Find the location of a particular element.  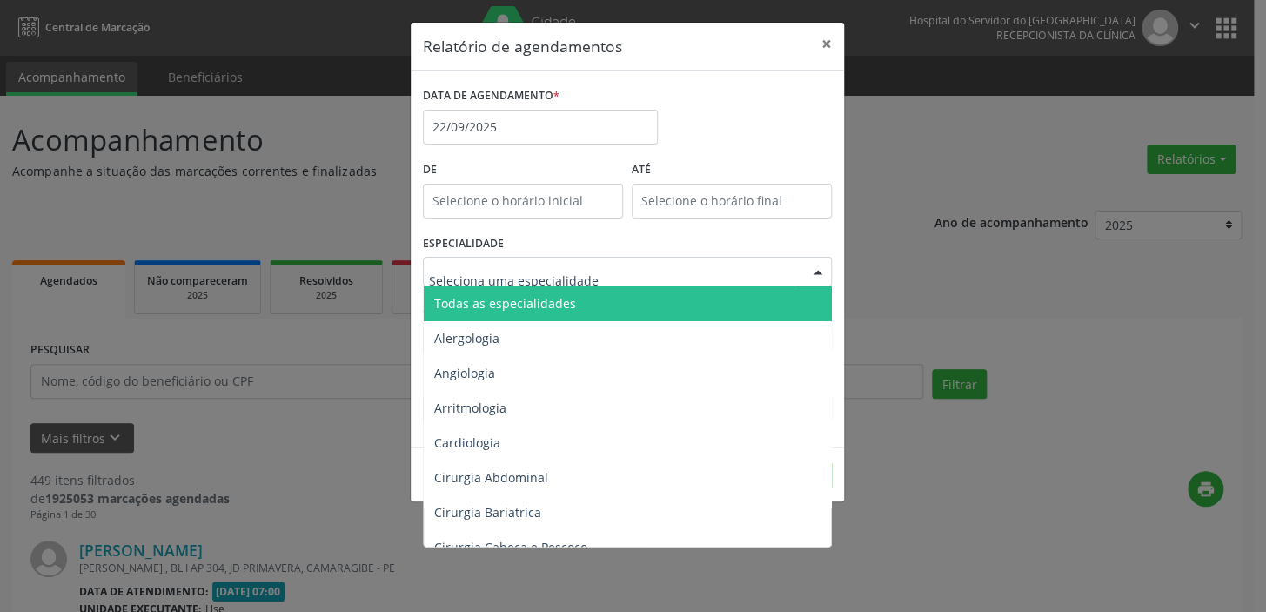

span: Arritmologia is located at coordinates (470, 407).